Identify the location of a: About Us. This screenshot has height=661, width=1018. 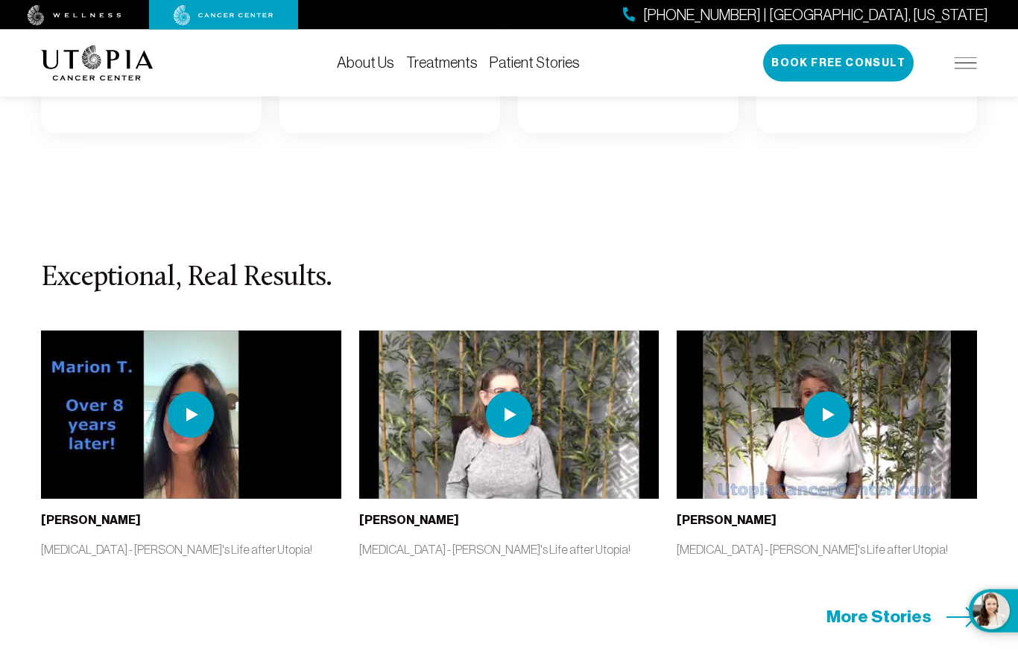
(365, 63).